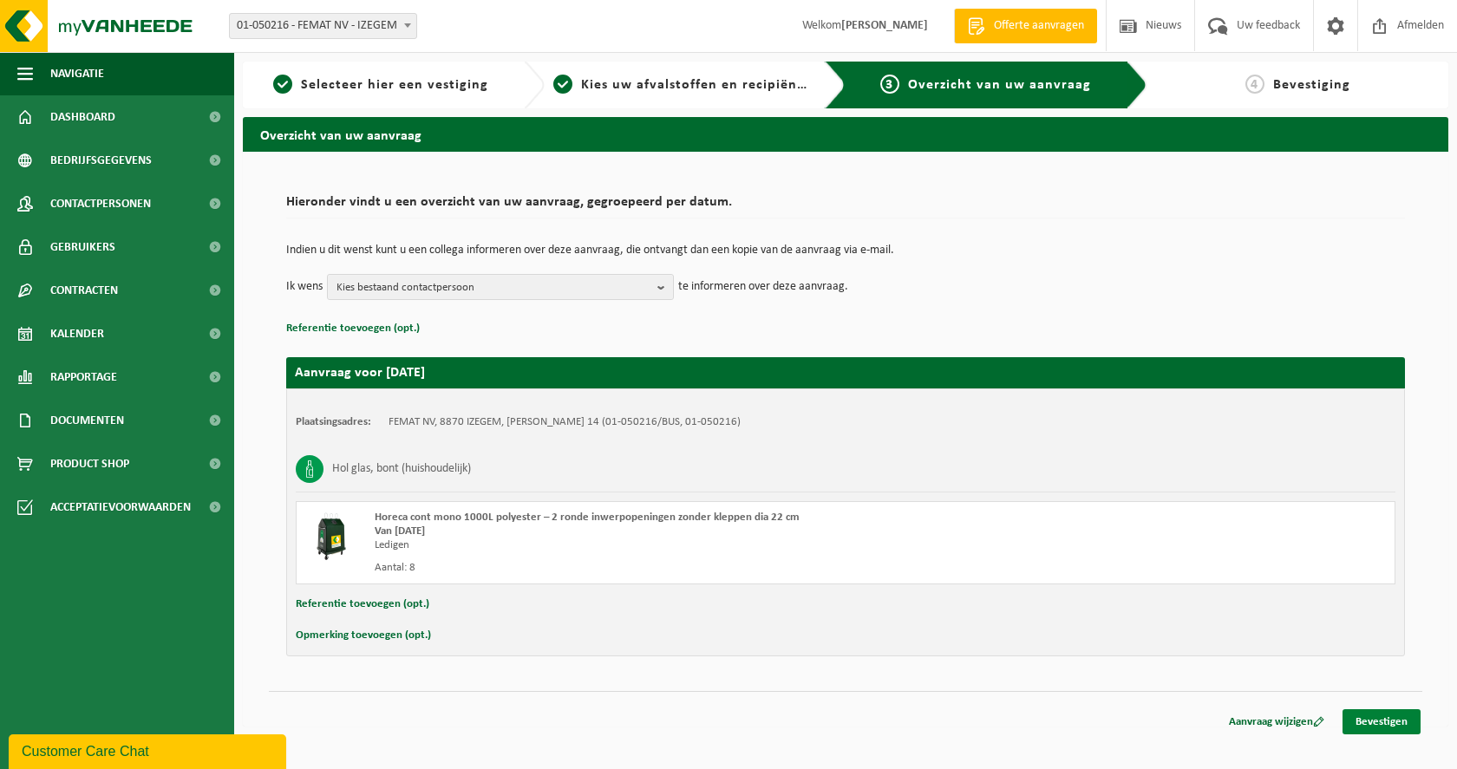 This screenshot has height=769, width=1457. I want to click on a: Bevestigen, so click(1382, 722).